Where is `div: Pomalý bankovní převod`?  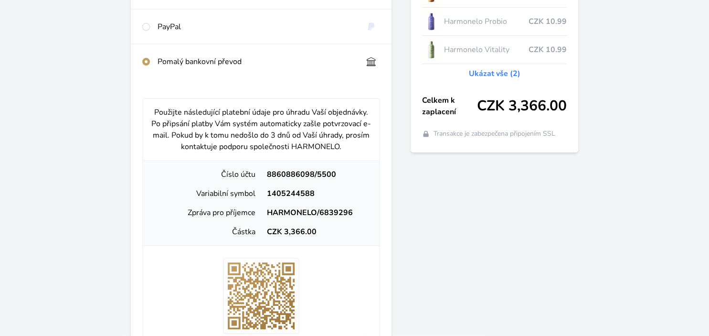 div: Pomalý bankovní převod is located at coordinates (256, 62).